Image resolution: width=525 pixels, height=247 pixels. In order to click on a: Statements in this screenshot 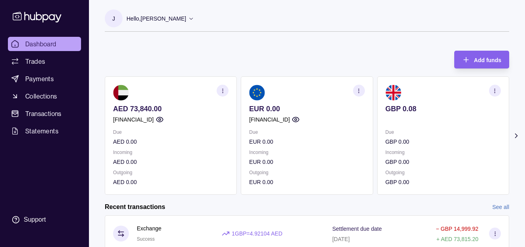, I will do `click(44, 131)`.